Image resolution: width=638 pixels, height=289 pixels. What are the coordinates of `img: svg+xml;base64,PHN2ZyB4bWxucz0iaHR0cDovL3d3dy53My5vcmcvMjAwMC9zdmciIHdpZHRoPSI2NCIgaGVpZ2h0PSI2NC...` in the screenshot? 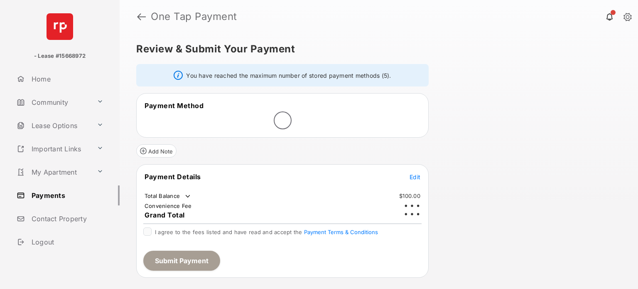 It's located at (60, 27).